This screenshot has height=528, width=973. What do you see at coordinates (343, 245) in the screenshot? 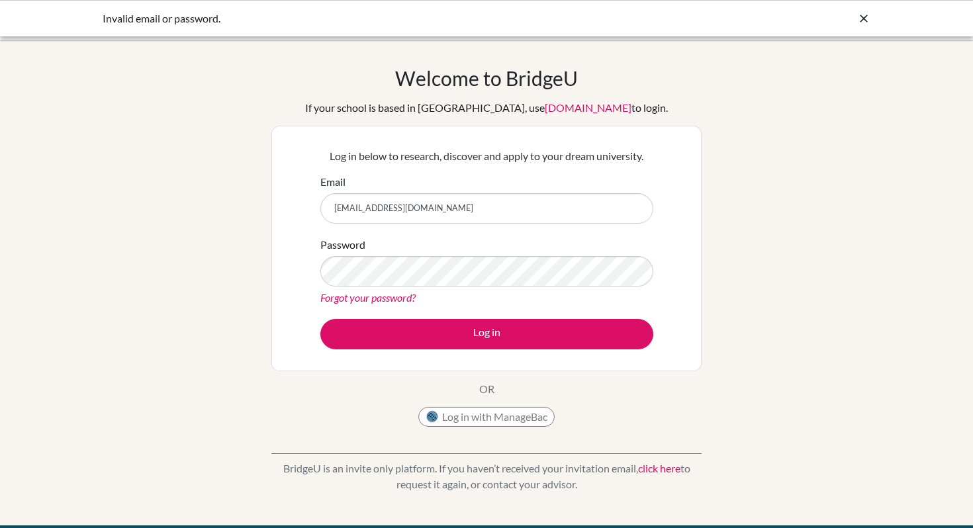
I see `label: Password` at bounding box center [343, 245].